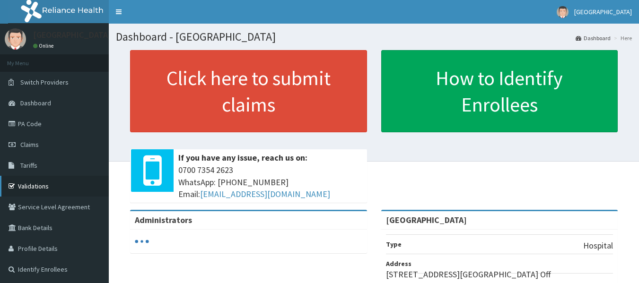  Describe the element at coordinates (44, 82) in the screenshot. I see `span: Switch Providers` at that location.